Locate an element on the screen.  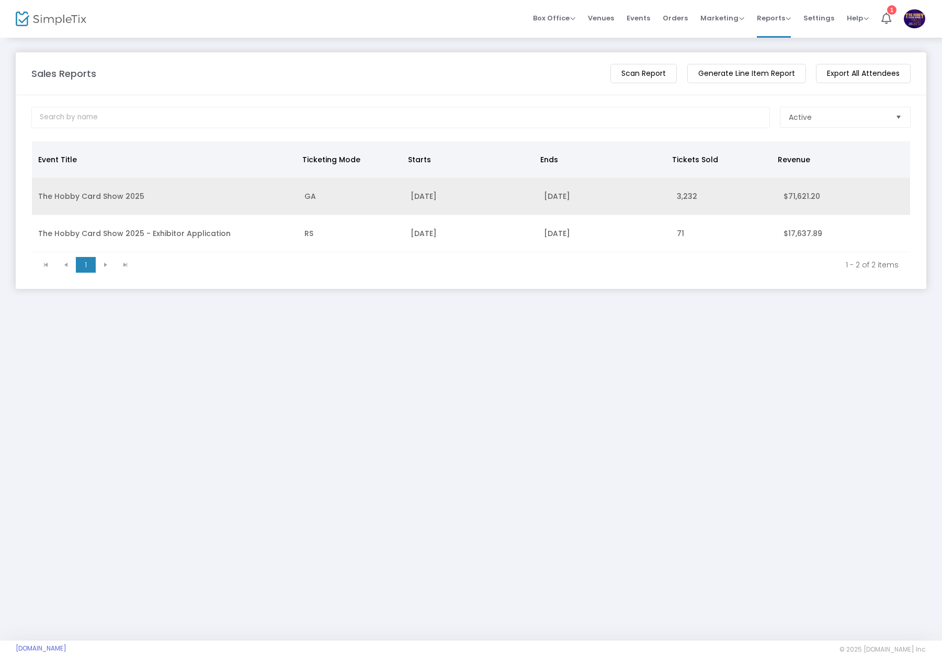
th: Ends is located at coordinates (600, 160).